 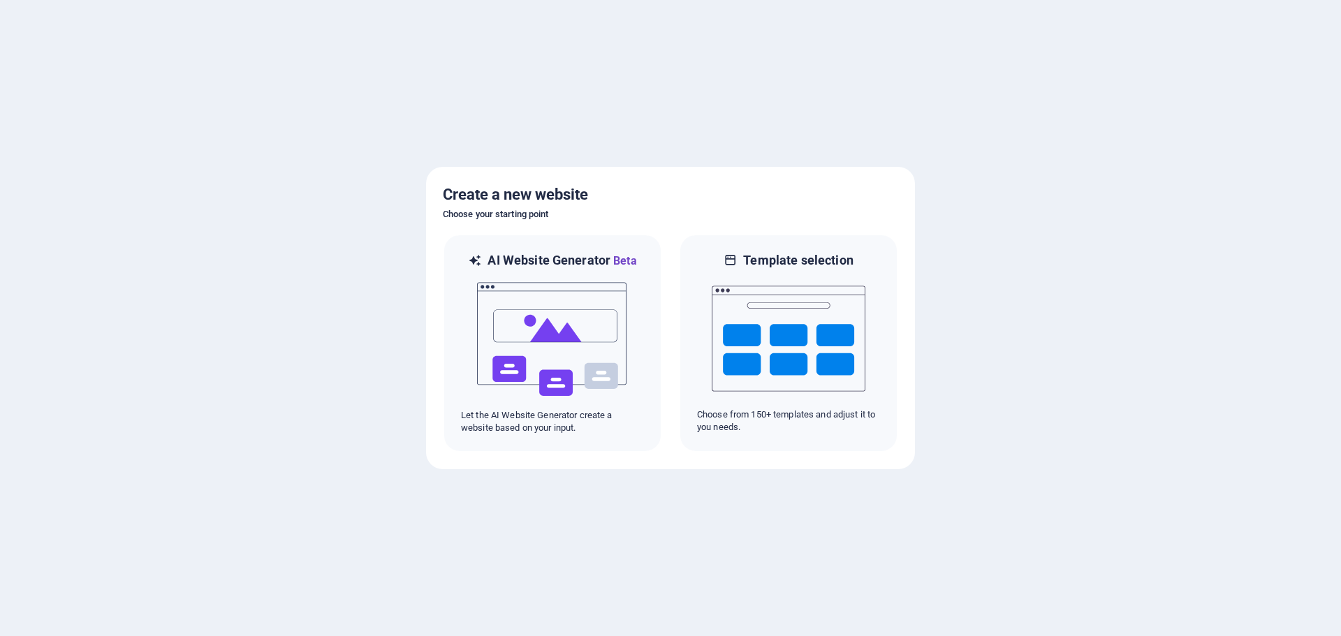 What do you see at coordinates (670, 195) in the screenshot?
I see `h5: Create a new website` at bounding box center [670, 195].